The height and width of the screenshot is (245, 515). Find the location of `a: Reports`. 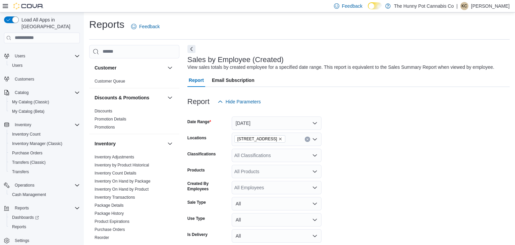

a: Reports is located at coordinates (19, 227).